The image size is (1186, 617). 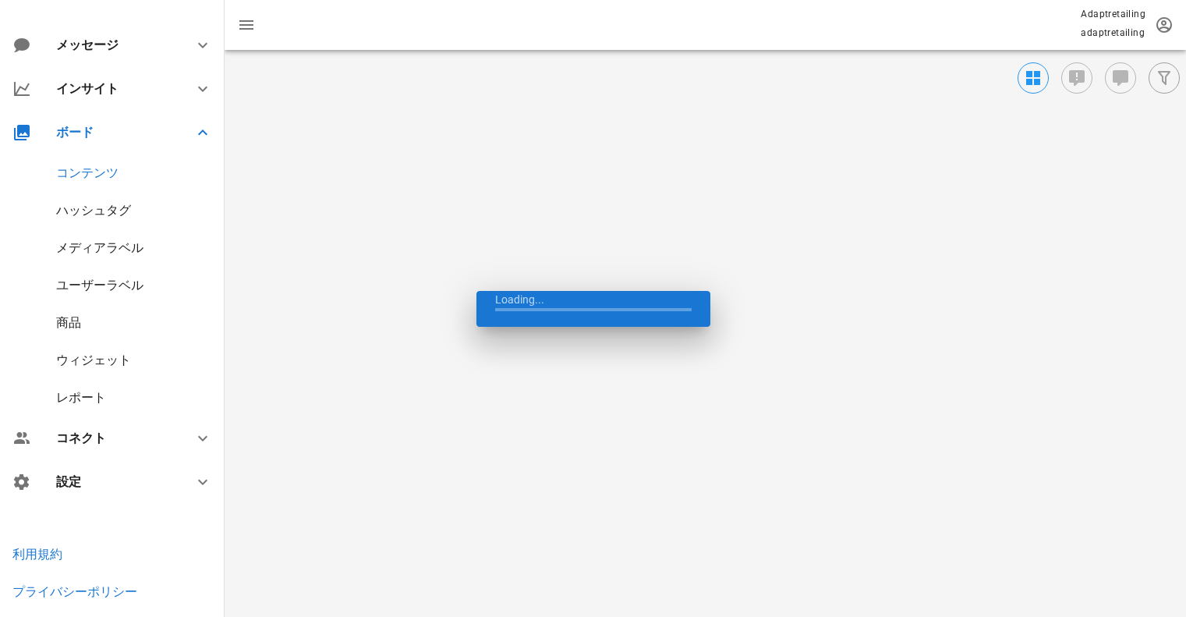 What do you see at coordinates (115, 88) in the screenshot?
I see `div: インサイト` at bounding box center [115, 88].